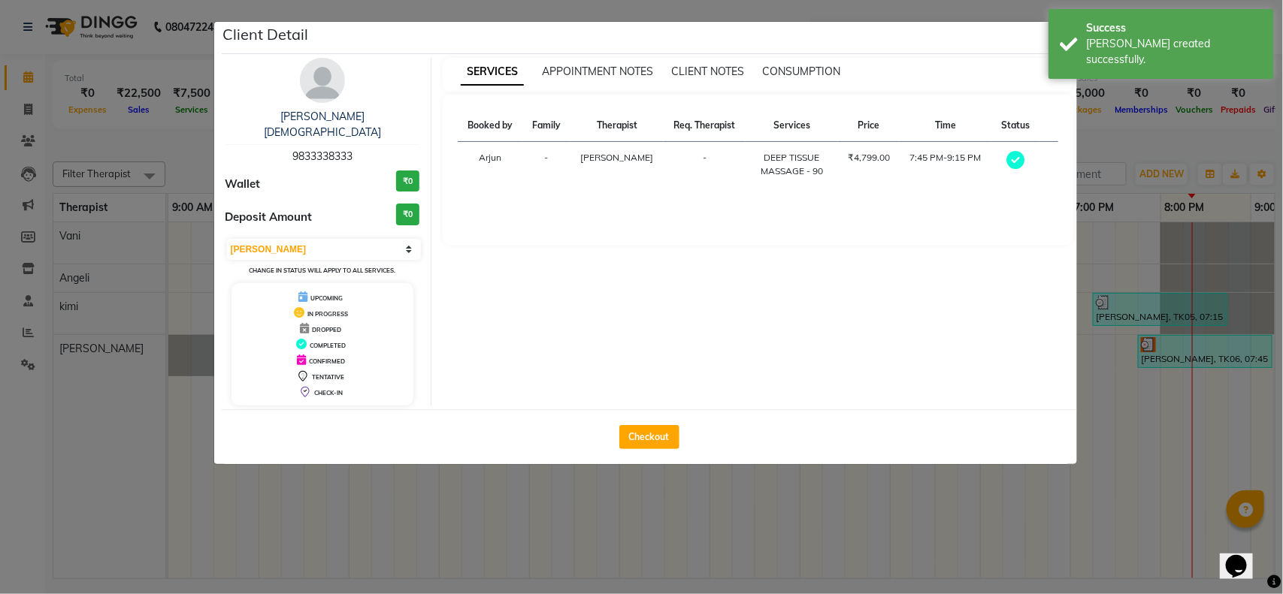 The height and width of the screenshot is (594, 1283). What do you see at coordinates (322, 80) in the screenshot?
I see `img: avatar` at bounding box center [322, 80].